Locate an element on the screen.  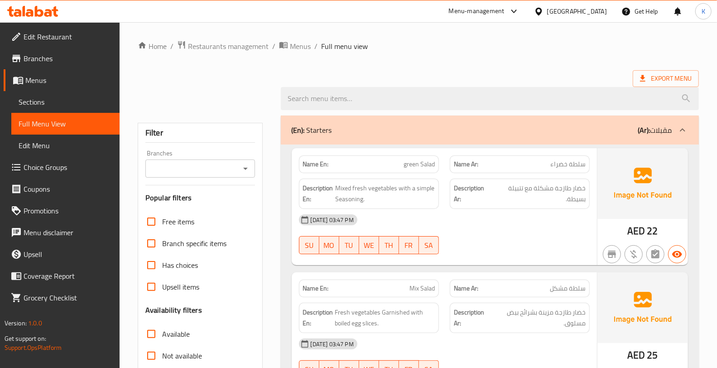
a: Promotions is located at coordinates (62, 210).